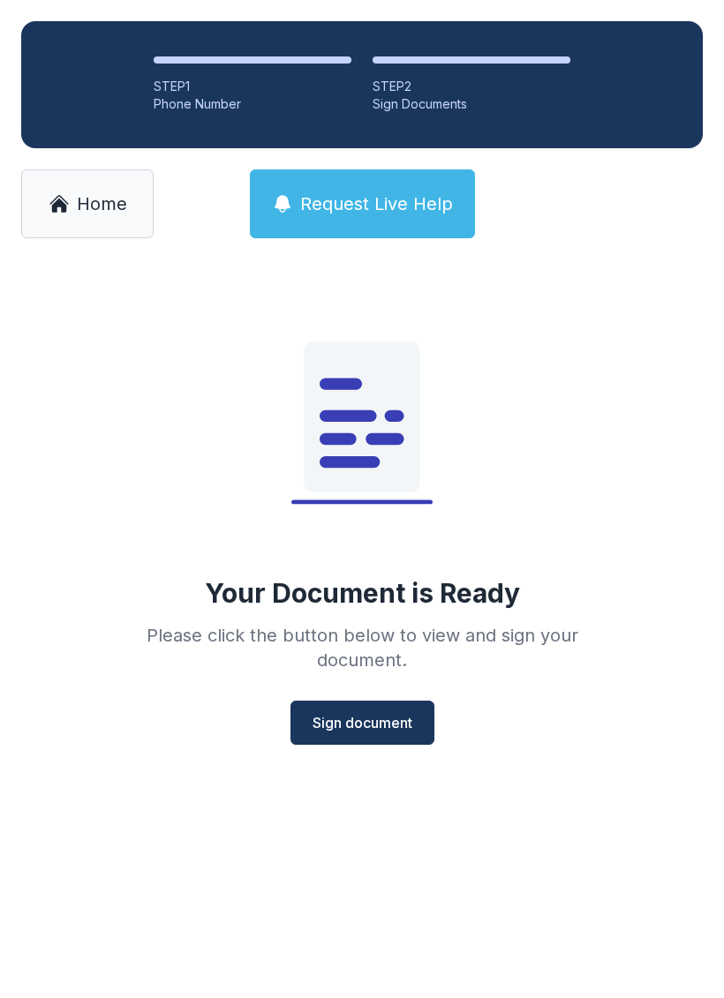 The width and height of the screenshot is (724, 998). I want to click on div: Your Document is Ready, so click(362, 593).